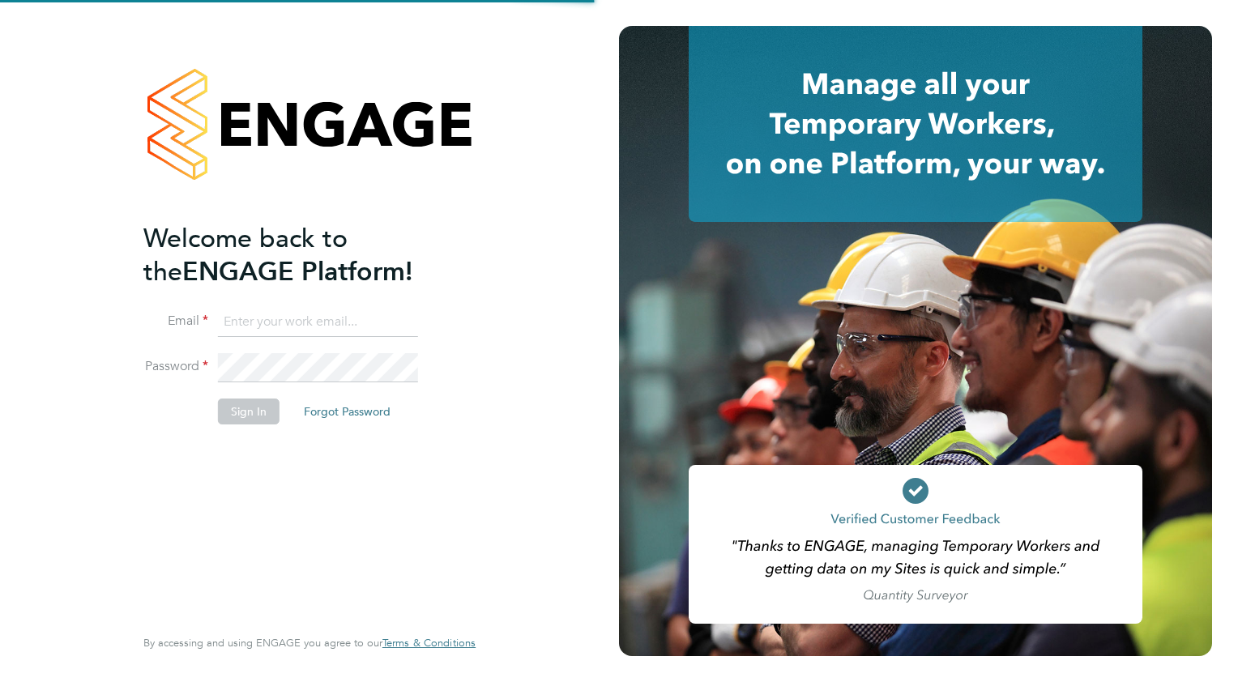  Describe the element at coordinates (245, 255) in the screenshot. I see `span: Welcome back to the` at that location.